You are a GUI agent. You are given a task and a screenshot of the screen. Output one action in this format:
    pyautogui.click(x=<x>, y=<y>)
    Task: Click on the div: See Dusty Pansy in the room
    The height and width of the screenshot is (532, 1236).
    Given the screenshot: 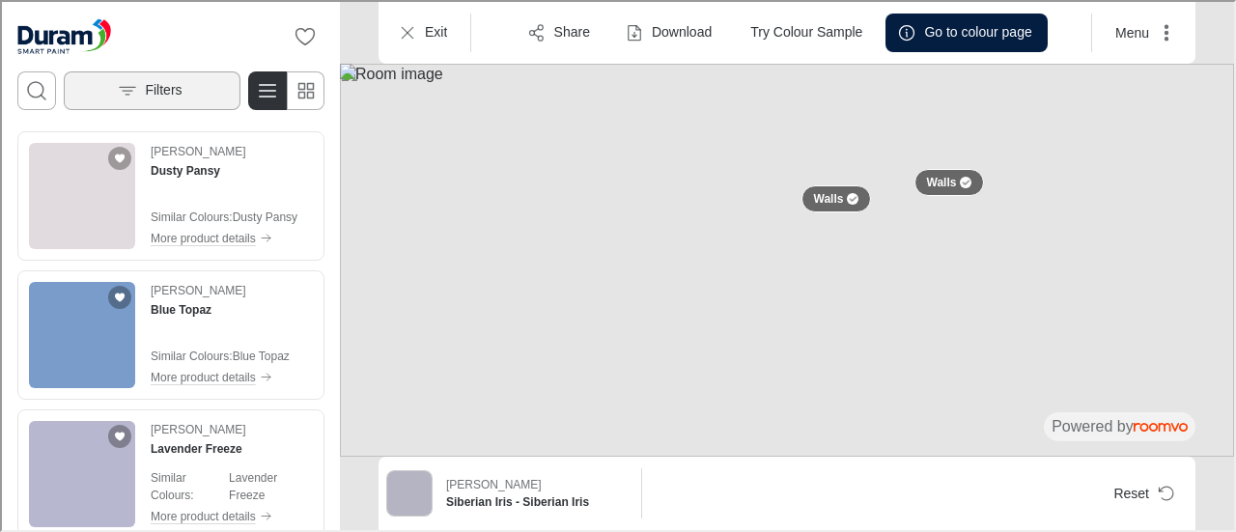 What is the action you would take?
    pyautogui.click(x=169, y=194)
    